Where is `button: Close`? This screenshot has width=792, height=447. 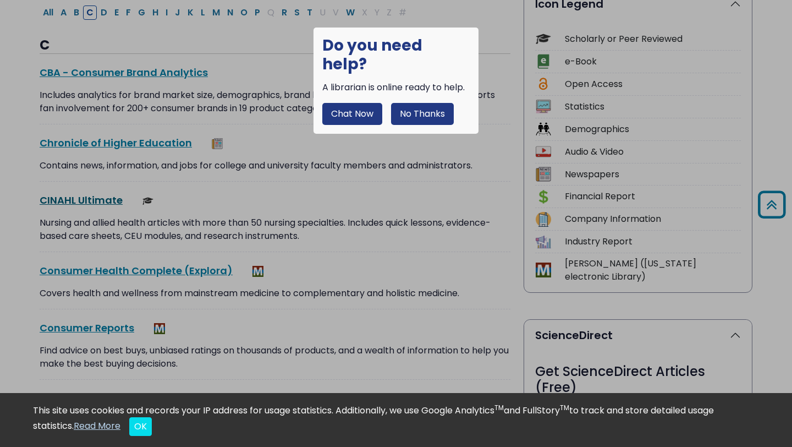
button: Close is located at coordinates (140, 426).